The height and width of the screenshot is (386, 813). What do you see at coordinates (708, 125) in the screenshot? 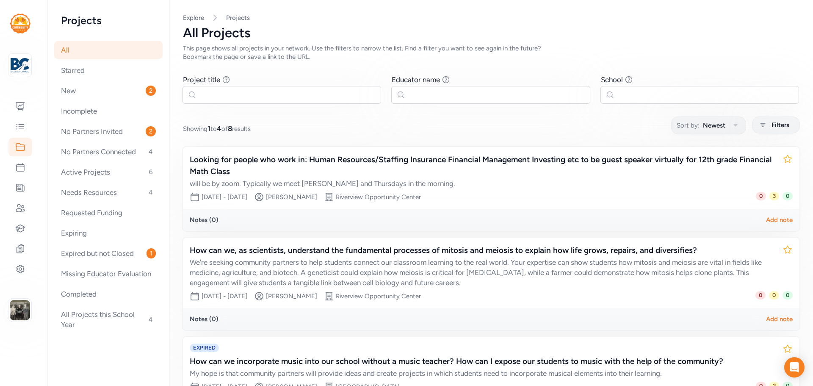
I see `button: Sort by:Newest` at bounding box center [708, 125].